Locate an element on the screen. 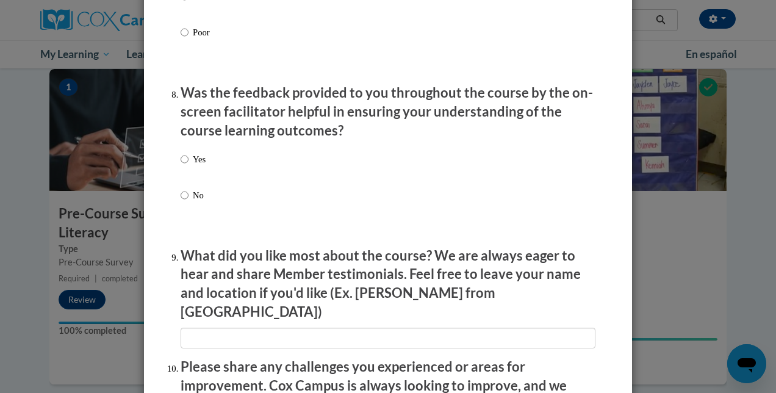 This screenshot has height=393, width=776. p: Yes is located at coordinates (199, 159).